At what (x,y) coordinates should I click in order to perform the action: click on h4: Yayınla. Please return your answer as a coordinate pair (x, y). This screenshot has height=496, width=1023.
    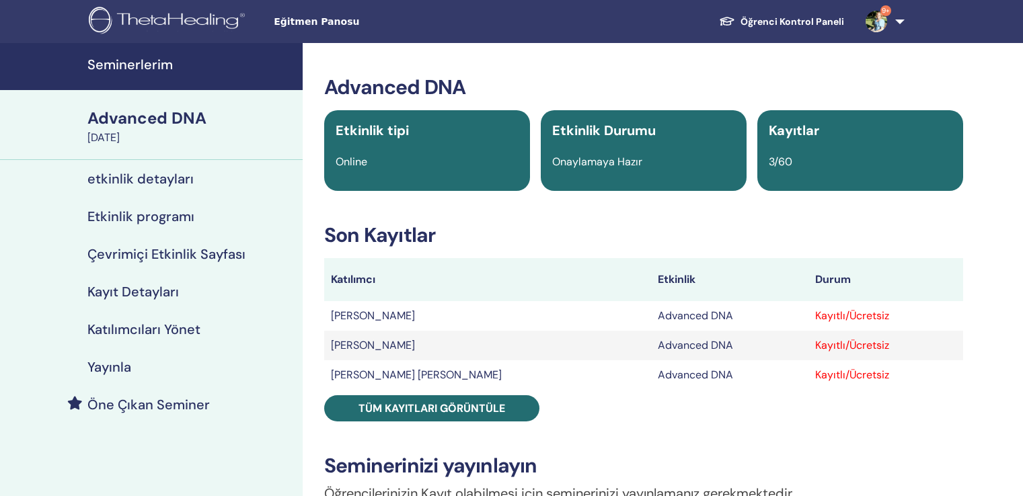
    Looking at the image, I should click on (109, 367).